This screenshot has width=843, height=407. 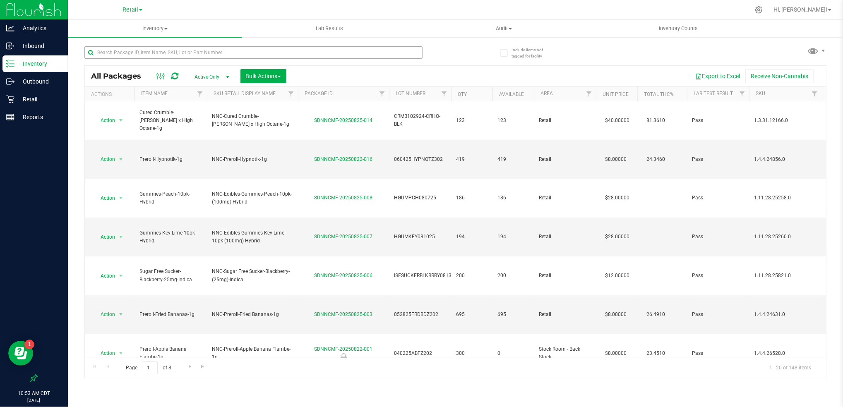 What do you see at coordinates (10, 46) in the screenshot?
I see `inline-svg: Inbound` at bounding box center [10, 46].